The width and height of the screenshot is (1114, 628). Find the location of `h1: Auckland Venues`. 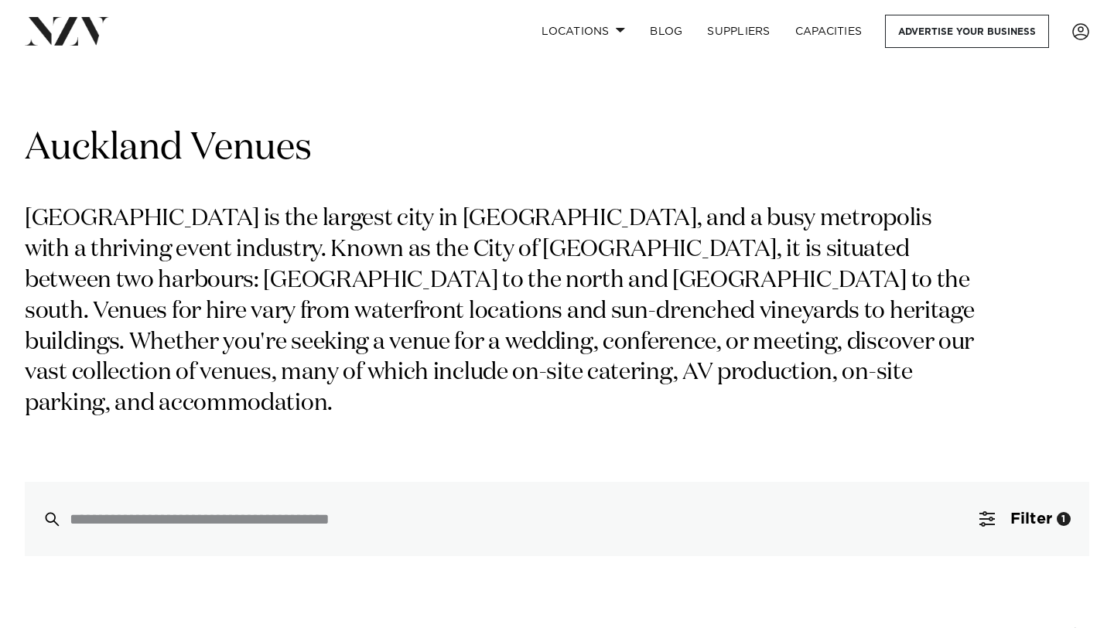

h1: Auckland Venues is located at coordinates (557, 148).